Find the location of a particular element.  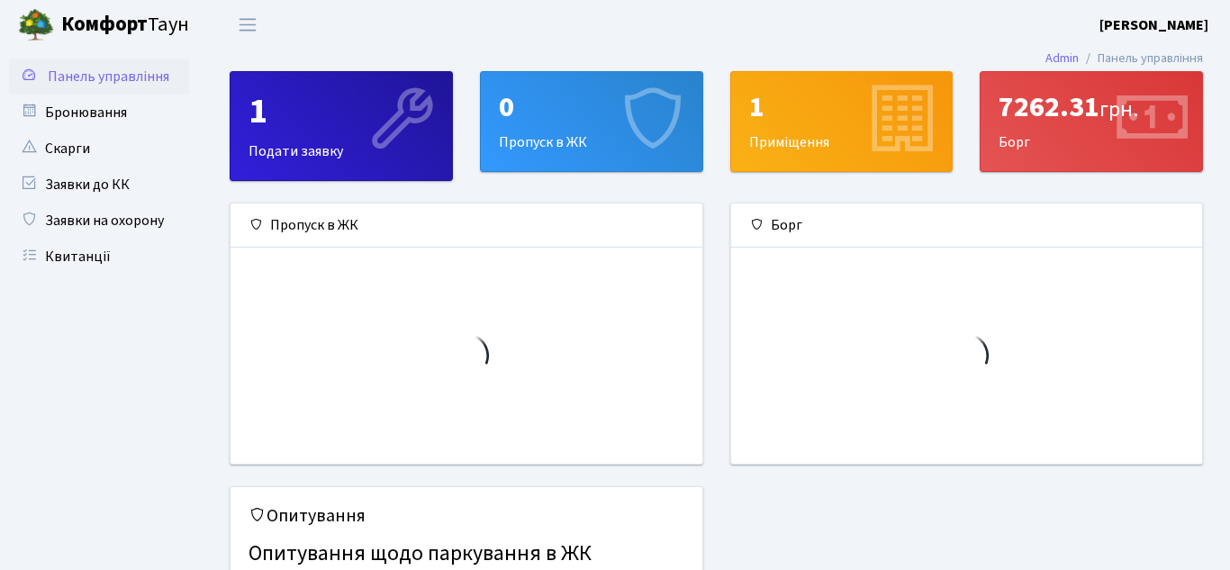

div: Приміщення is located at coordinates (842, 122).